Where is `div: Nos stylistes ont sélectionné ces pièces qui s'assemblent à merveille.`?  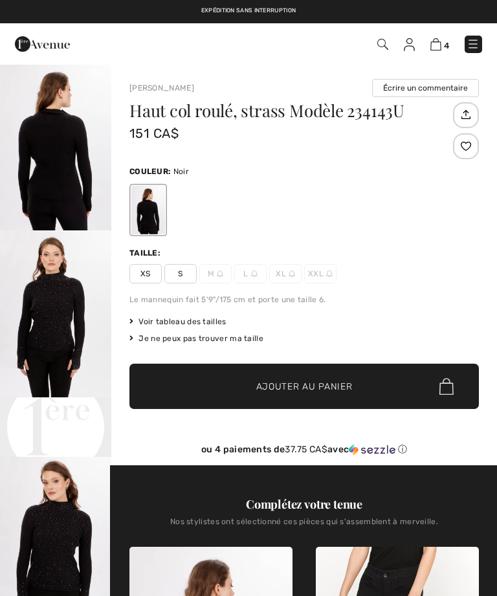
div: Nos stylistes ont sélectionné ces pièces qui s'assemblent à merveille. is located at coordinates (304, 527).